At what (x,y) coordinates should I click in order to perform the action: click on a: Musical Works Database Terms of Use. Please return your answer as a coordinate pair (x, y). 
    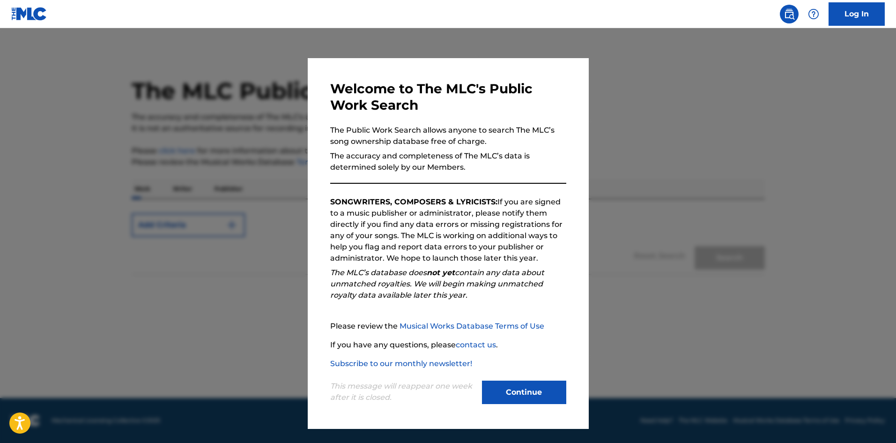
    Looking at the image, I should click on (472, 325).